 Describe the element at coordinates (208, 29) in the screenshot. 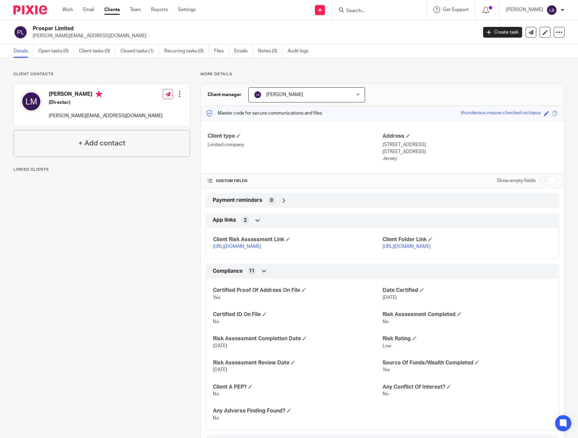

I see `h2: Prosper Limited` at that location.